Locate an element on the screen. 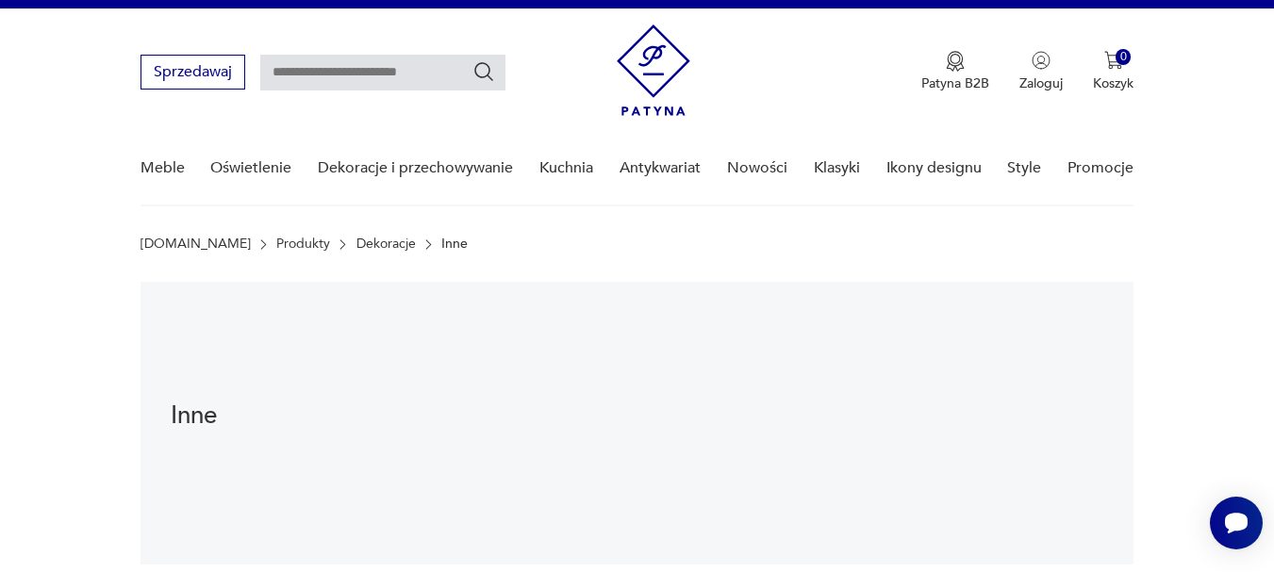 The image size is (1274, 572). a: Oświetlenie is located at coordinates (251, 168).